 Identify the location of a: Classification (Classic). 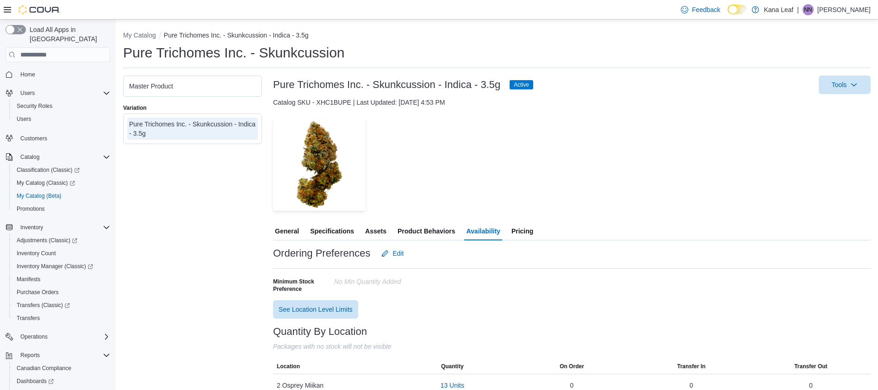
(48, 170).